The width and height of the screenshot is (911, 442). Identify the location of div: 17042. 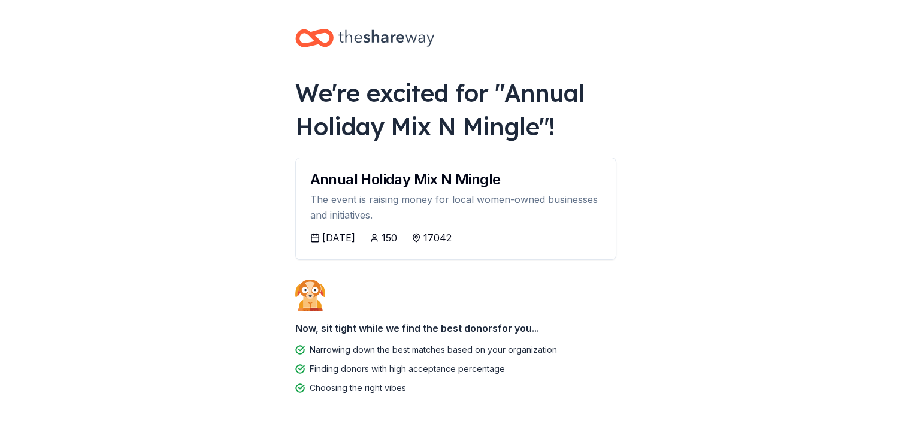
(437, 238).